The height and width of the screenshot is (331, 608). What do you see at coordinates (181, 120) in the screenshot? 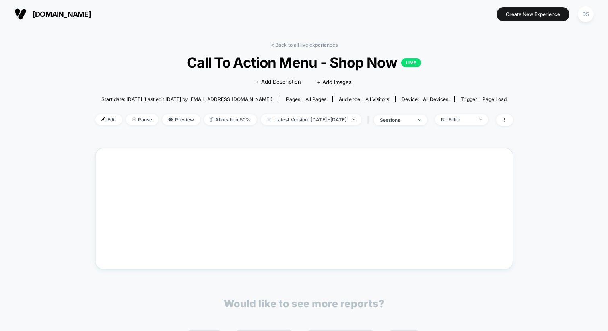
I see `span: Preview` at bounding box center [181, 120].